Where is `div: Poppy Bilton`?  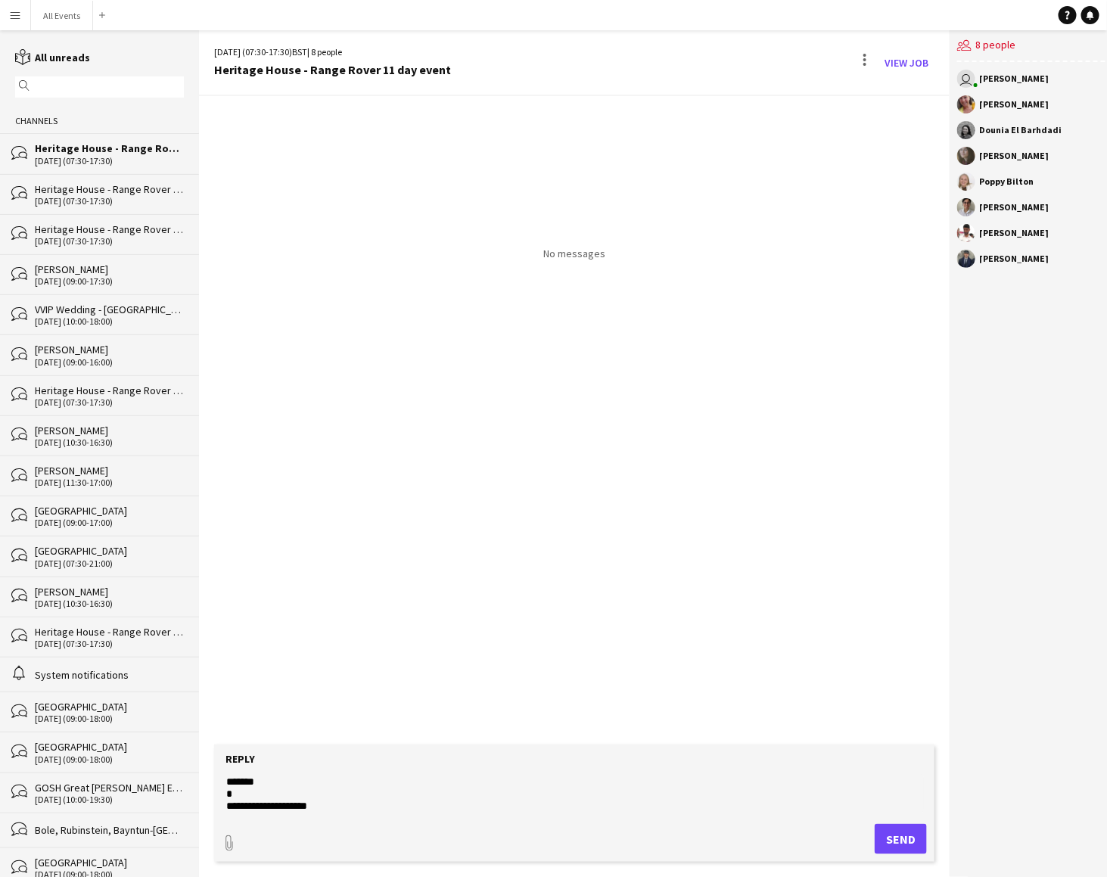
div: Poppy Bilton is located at coordinates (1006, 182).